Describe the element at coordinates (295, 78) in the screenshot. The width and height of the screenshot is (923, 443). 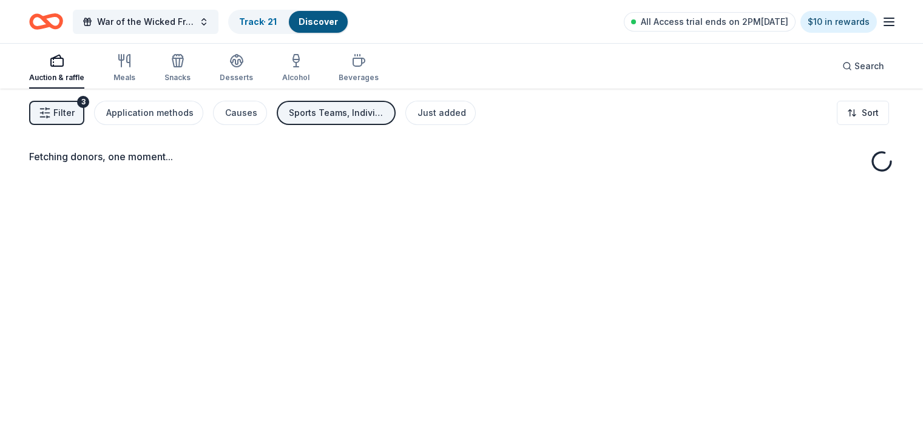
I see `div: Alcohol` at that location.